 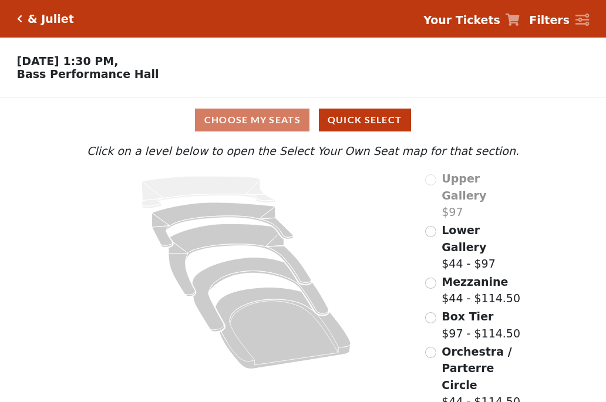 I want to click on span: Upper Gallery, so click(x=464, y=187).